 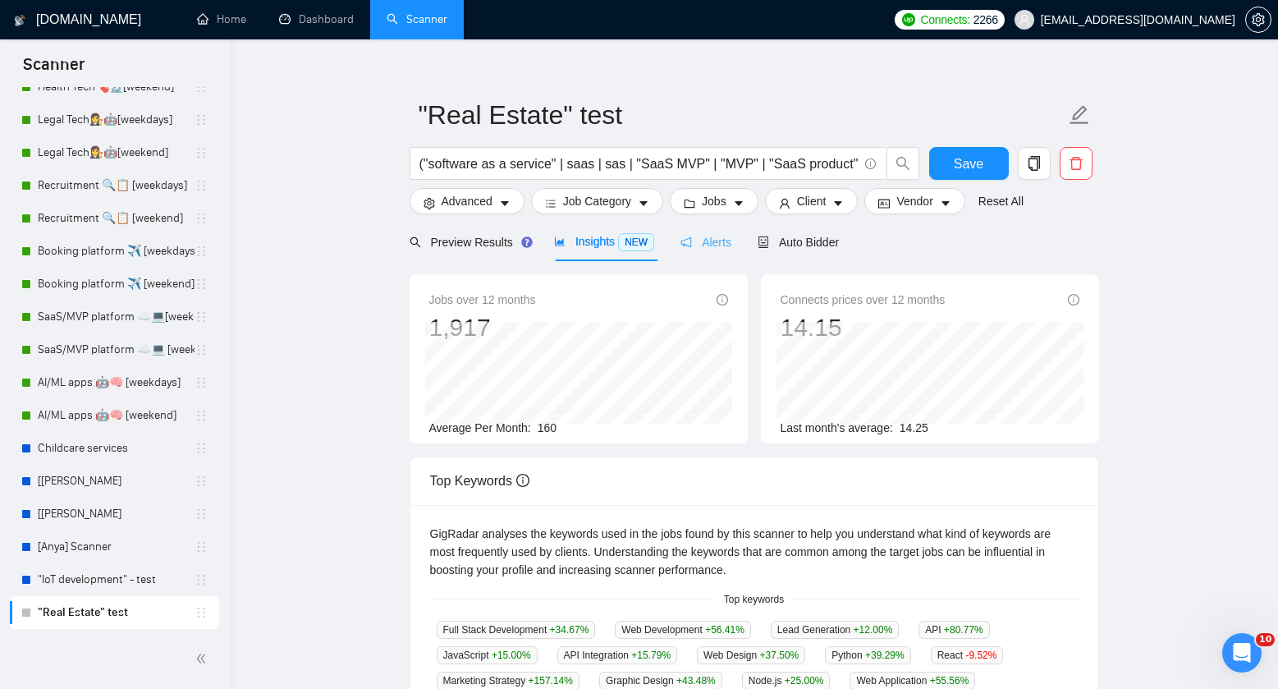 What do you see at coordinates (116, 317) in the screenshot?
I see `a: SaaS/MVP platform ☁️💻[weekdays]` at bounding box center [116, 317].